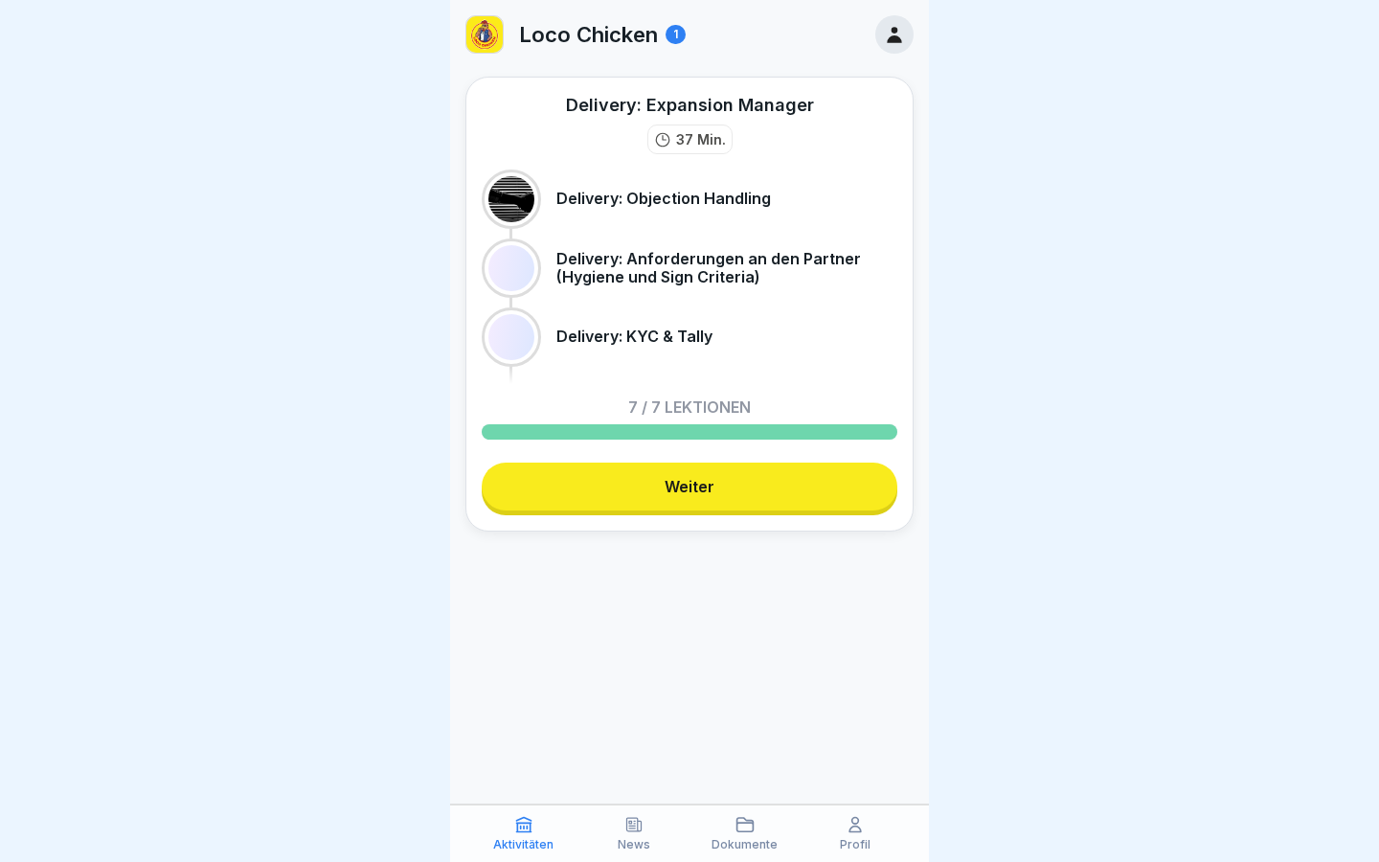 This screenshot has height=862, width=1379. I want to click on p: Loco Chicken, so click(588, 34).